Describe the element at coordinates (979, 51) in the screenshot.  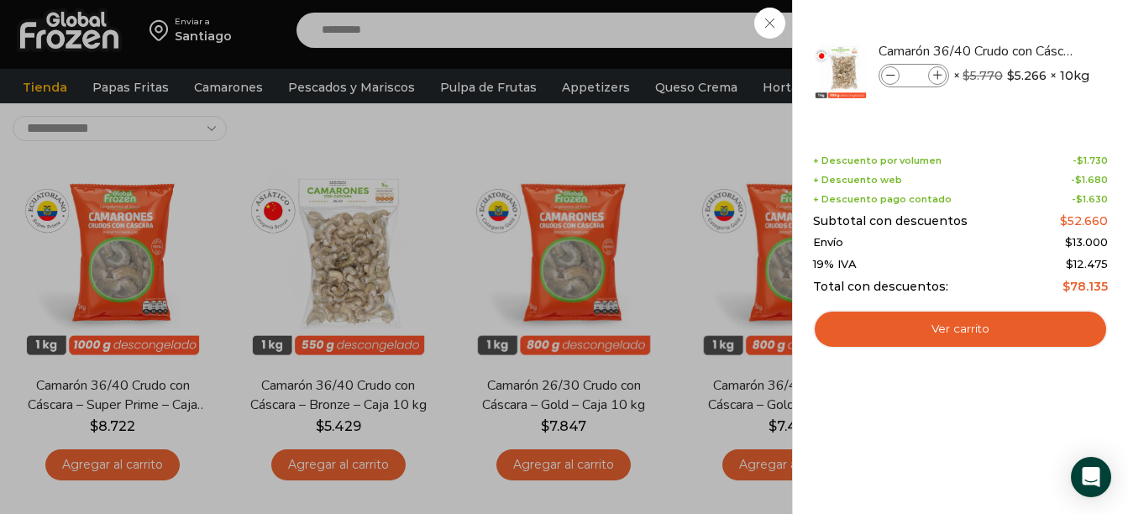
I see `a: Camarón 36/40 Crudo con Cáscara - Bronze - Caja 10 kg` at that location.